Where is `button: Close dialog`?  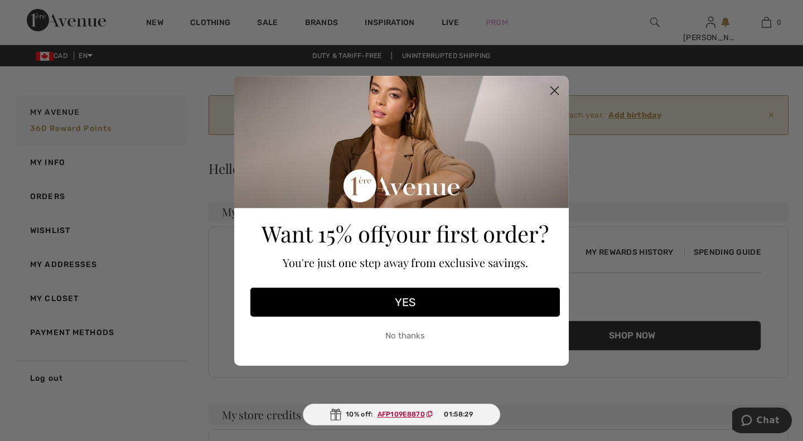
button: Close dialog is located at coordinates (554, 90).